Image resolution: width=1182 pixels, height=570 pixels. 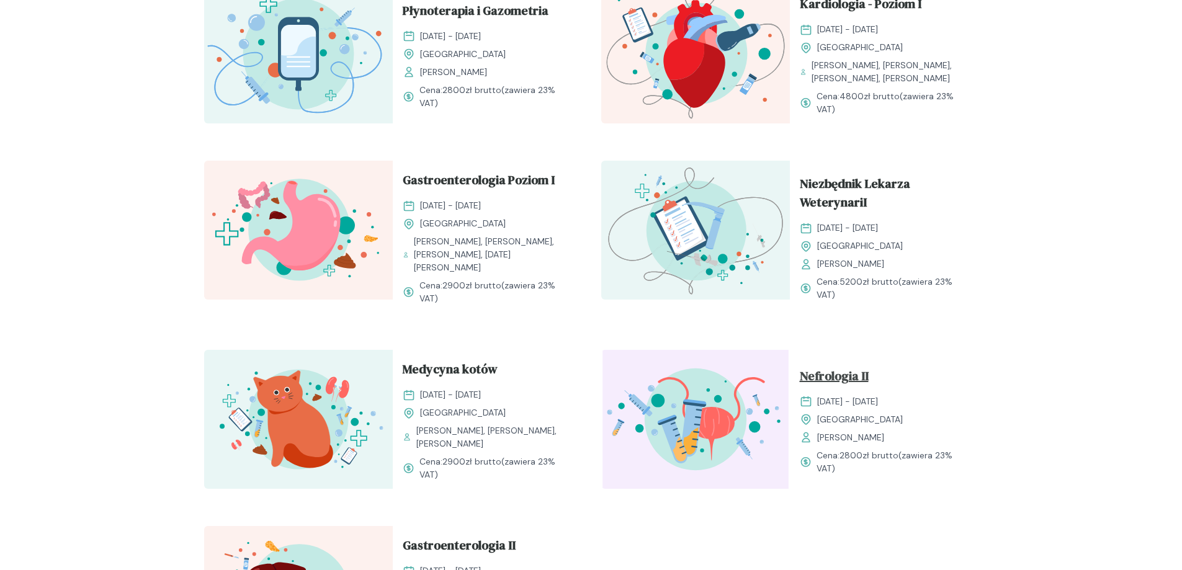 I want to click on span: Gastroenterologia Poziom I, so click(x=479, y=182).